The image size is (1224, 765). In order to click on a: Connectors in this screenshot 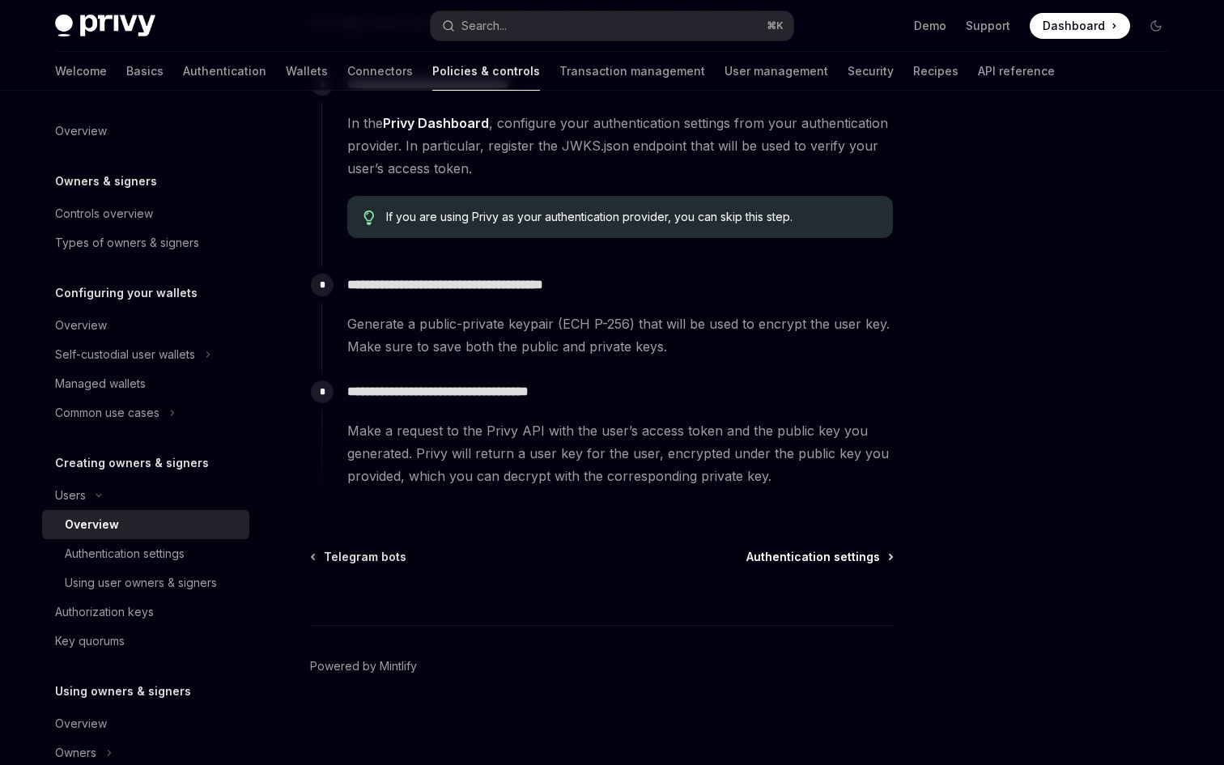, I will do `click(380, 71)`.